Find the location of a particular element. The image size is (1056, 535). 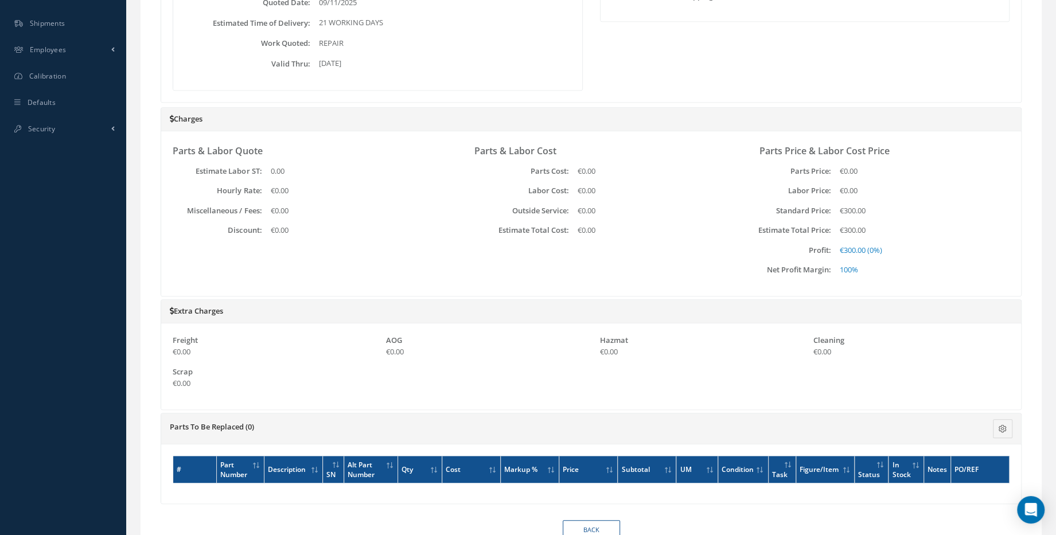

a: Extra Charges is located at coordinates (196, 311).